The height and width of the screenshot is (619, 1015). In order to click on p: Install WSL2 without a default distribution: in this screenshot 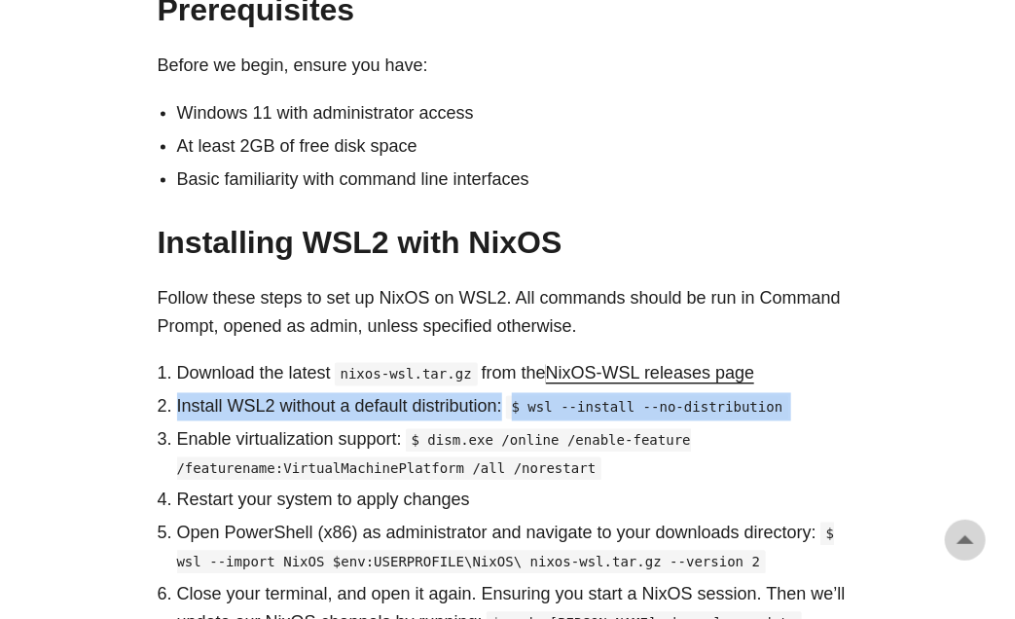, I will do `click(518, 407)`.